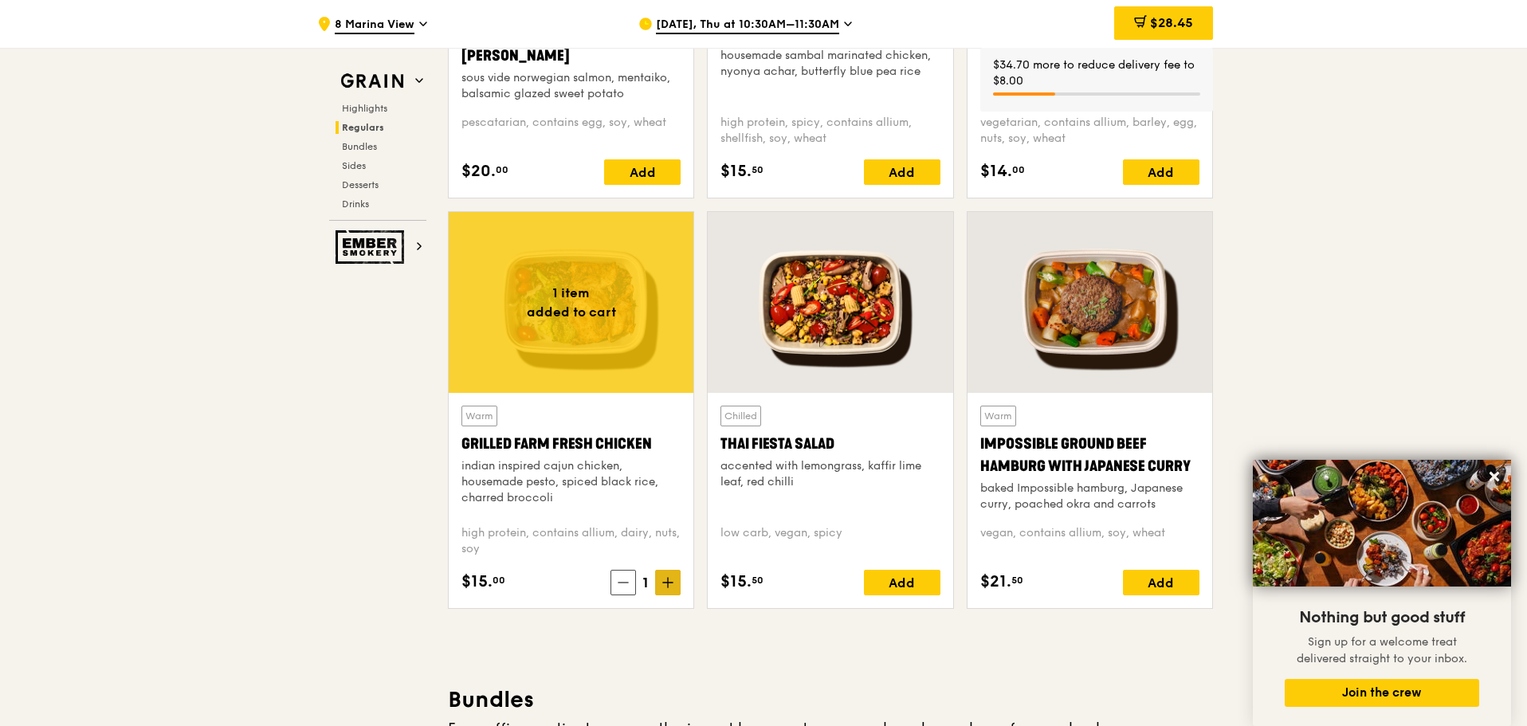 The width and height of the screenshot is (1527, 726). Describe the element at coordinates (571, 86) in the screenshot. I see `div: sous vide norwegian salmon, mentaiko, balsamic glazed sweet potato` at that location.